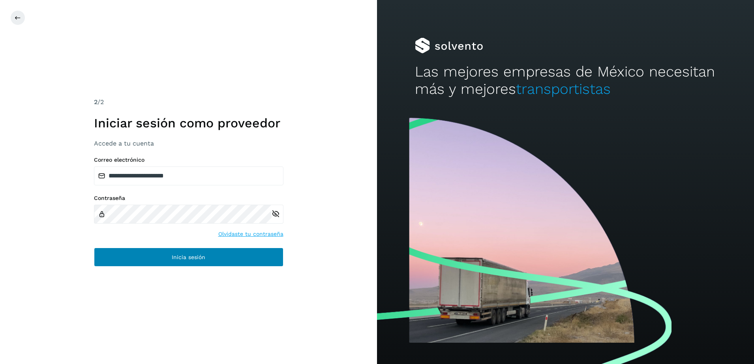 This screenshot has width=754, height=364. Describe the element at coordinates (251, 234) in the screenshot. I see `a: Olvidaste tu contraseña` at that location.